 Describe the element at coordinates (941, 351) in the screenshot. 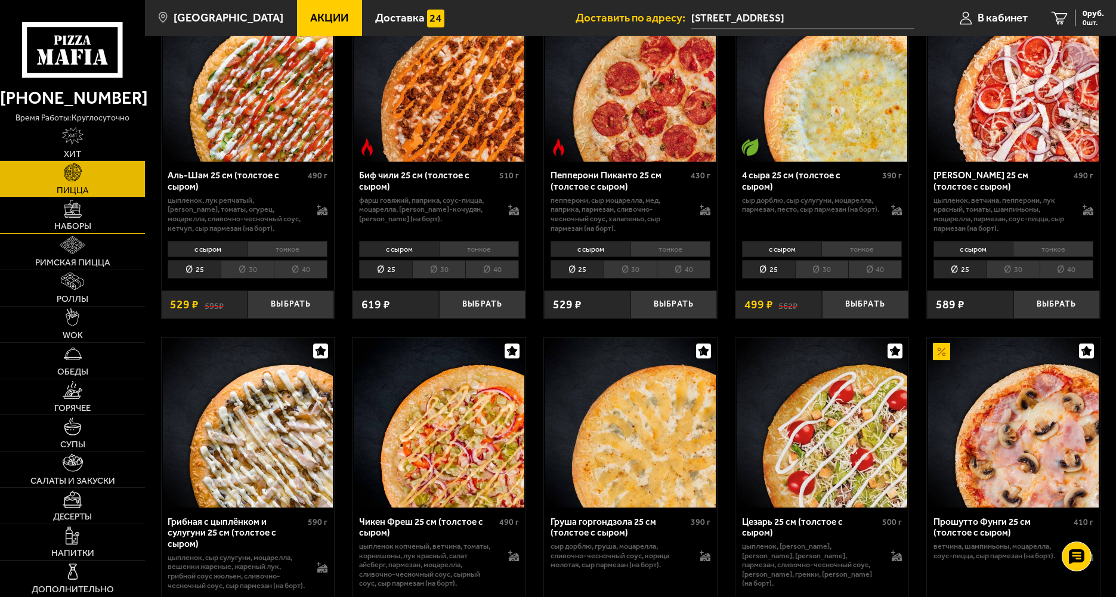

I see `img: Акционный` at that location.